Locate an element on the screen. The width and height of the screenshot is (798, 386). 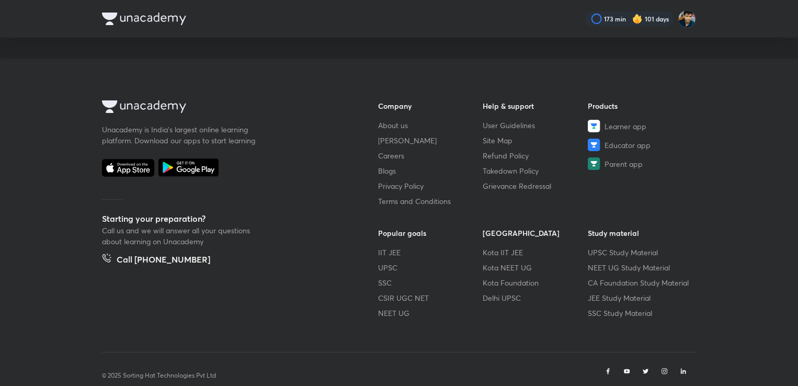
span: Learner app is located at coordinates (625, 126).